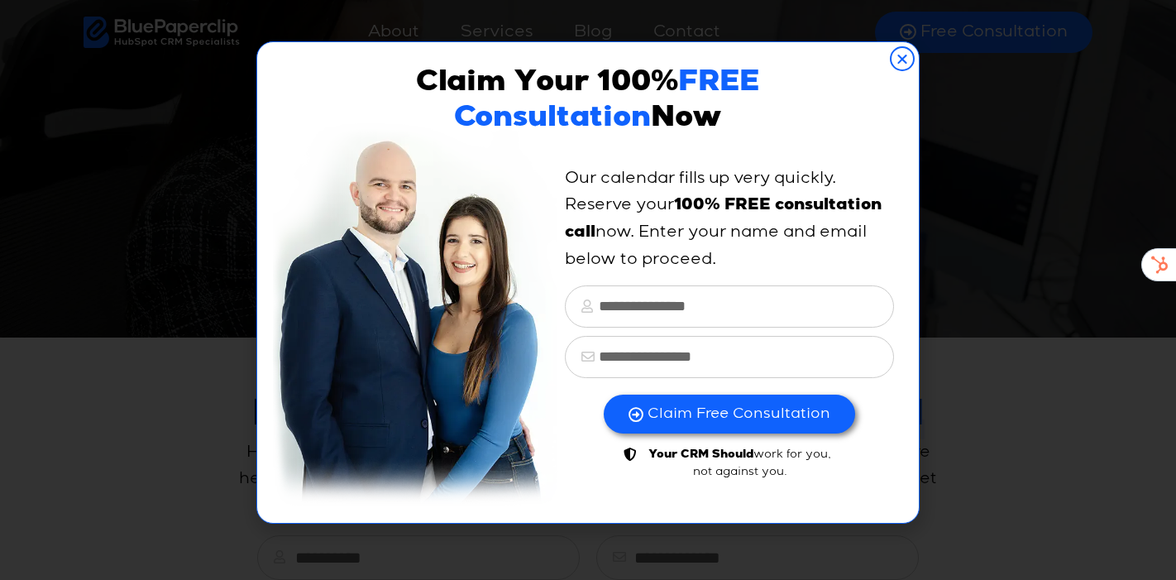 The height and width of the screenshot is (580, 1176). Describe the element at coordinates (902, 59) in the screenshot. I see `a: Close` at that location.